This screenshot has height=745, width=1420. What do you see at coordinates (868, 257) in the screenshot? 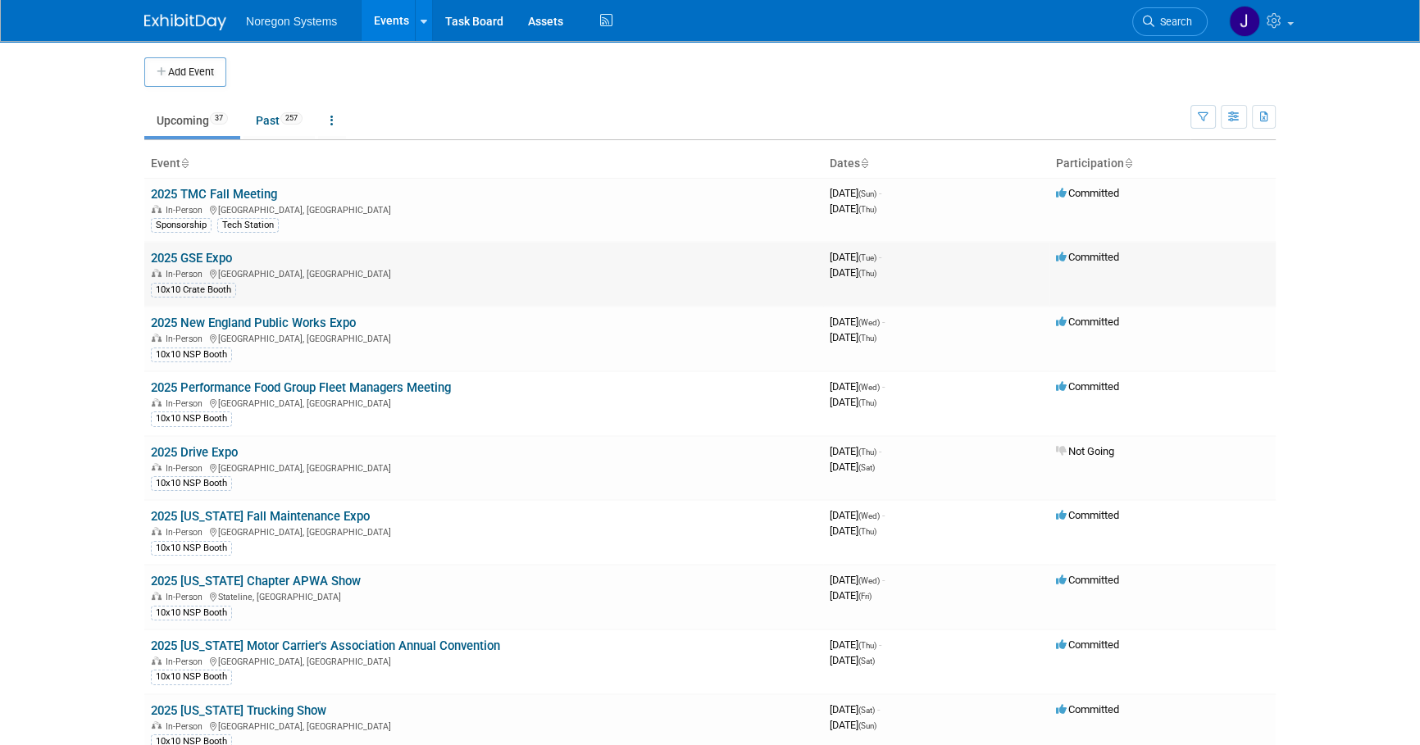
I see `span: (Tue)` at bounding box center [868, 257].